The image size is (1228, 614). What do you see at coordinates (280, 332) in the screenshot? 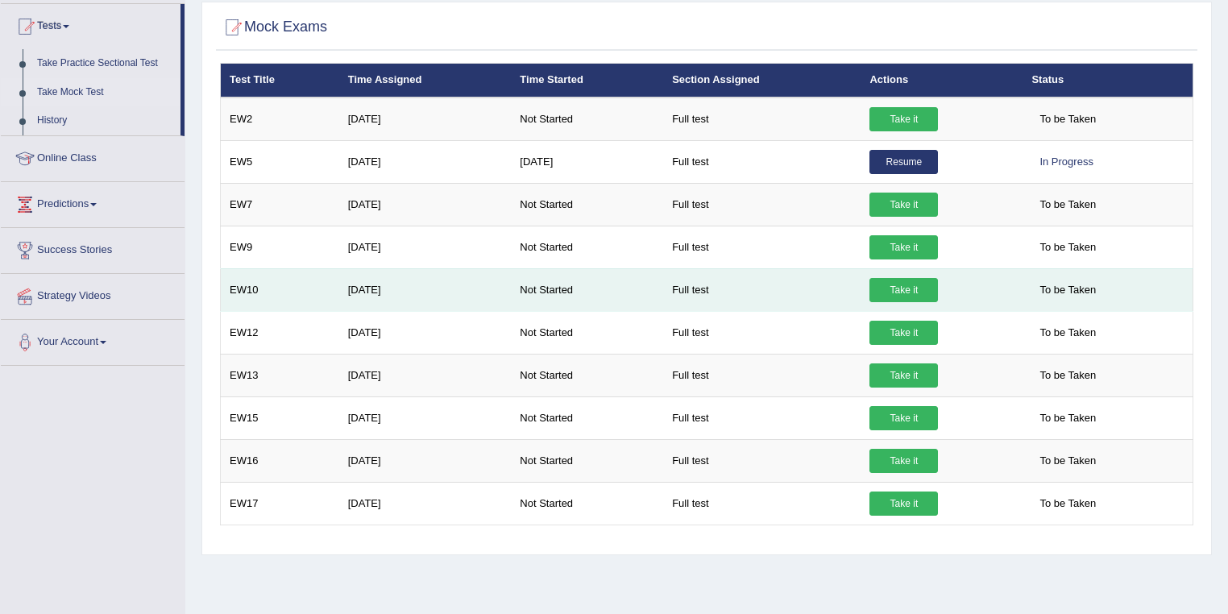
I see `td: EW12` at bounding box center [280, 332].